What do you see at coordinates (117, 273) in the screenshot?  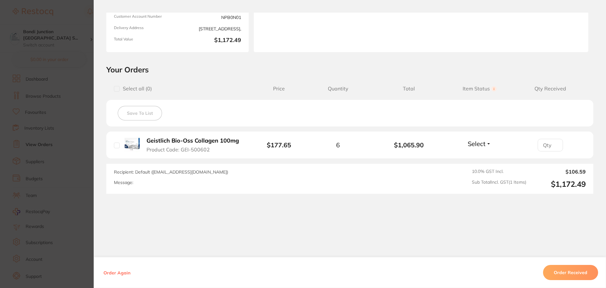 I see `button: Order Again` at bounding box center [117, 273].